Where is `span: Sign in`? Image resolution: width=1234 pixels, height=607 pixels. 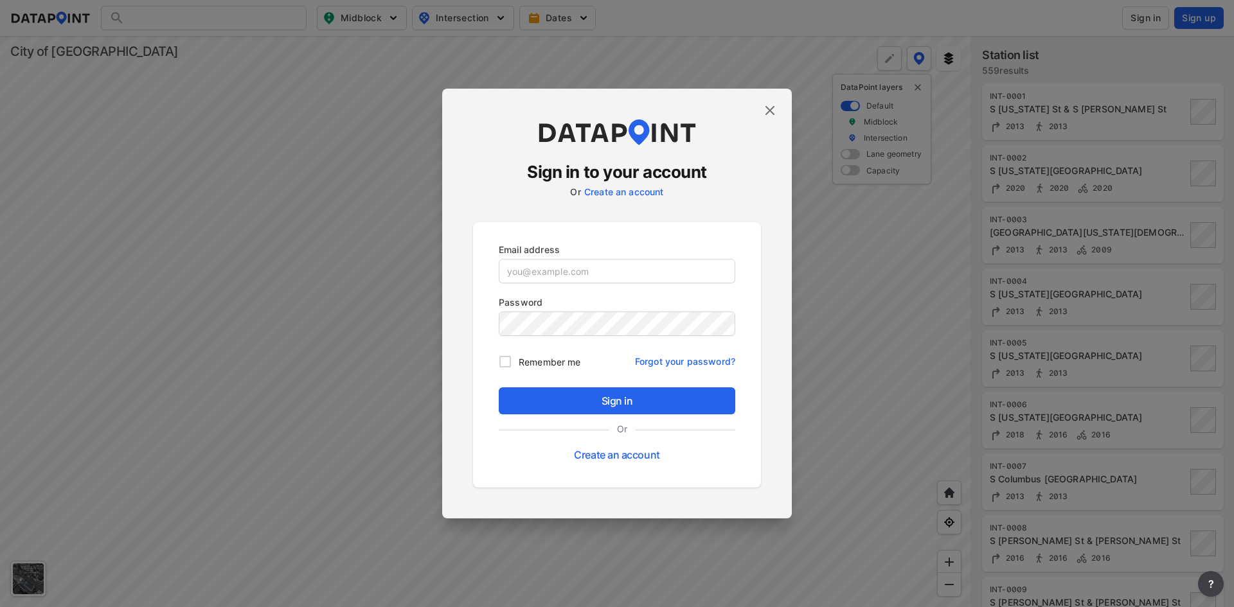 span: Sign in is located at coordinates (617, 401).